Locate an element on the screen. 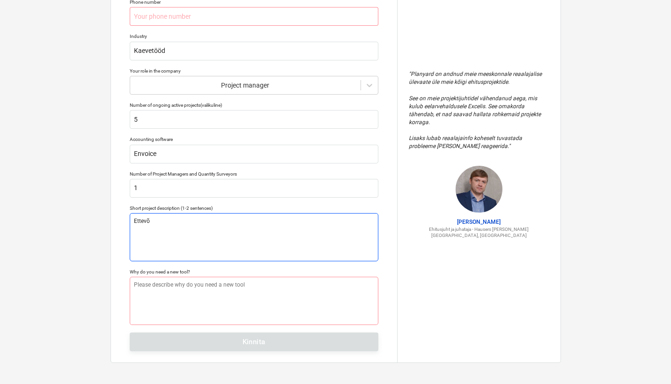  p: " Planyard on andnud meie meeskonnale reaalajalise ülevaate üle meie kõigi ehitusprojektide. See ... is located at coordinates (479, 111).